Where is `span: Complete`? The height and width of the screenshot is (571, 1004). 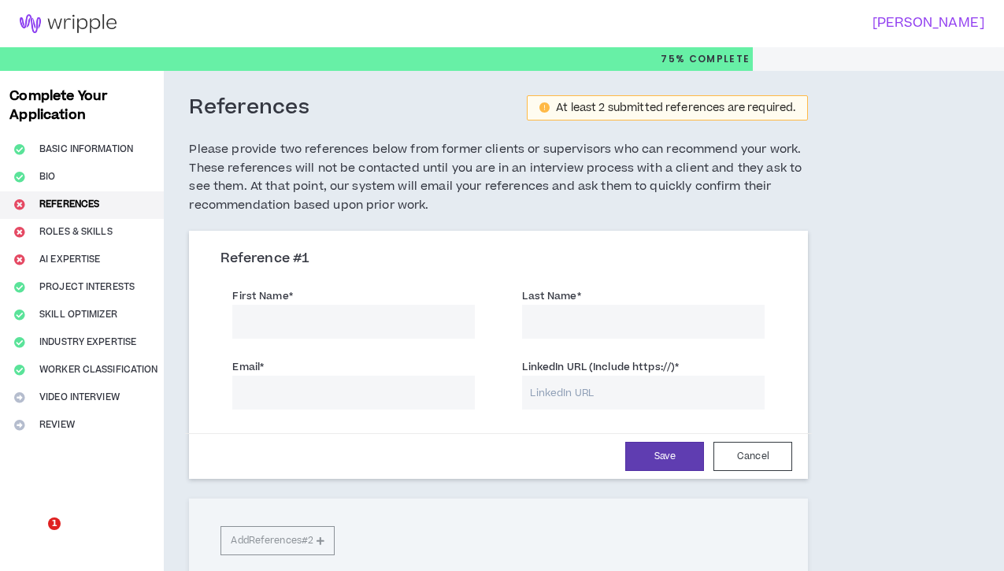
span: Complete is located at coordinates (717, 59).